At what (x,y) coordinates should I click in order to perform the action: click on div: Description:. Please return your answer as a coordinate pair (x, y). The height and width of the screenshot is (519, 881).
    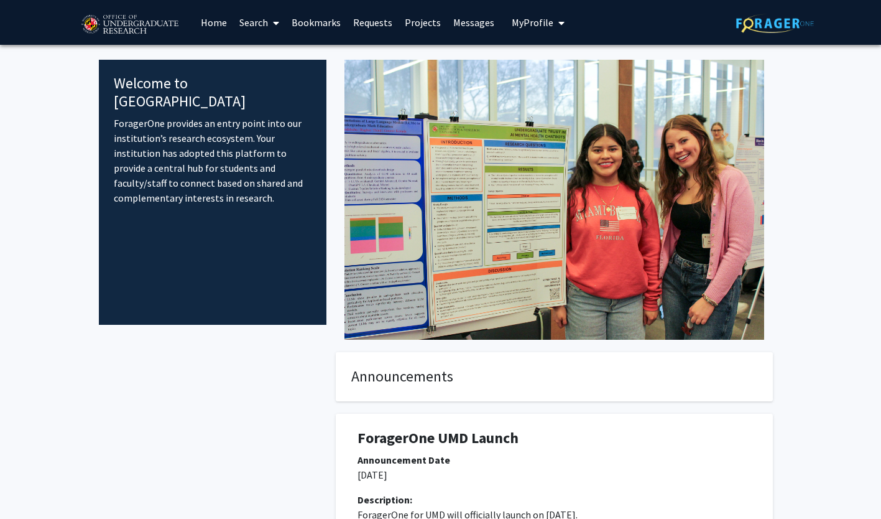
    Looking at the image, I should click on (554, 500).